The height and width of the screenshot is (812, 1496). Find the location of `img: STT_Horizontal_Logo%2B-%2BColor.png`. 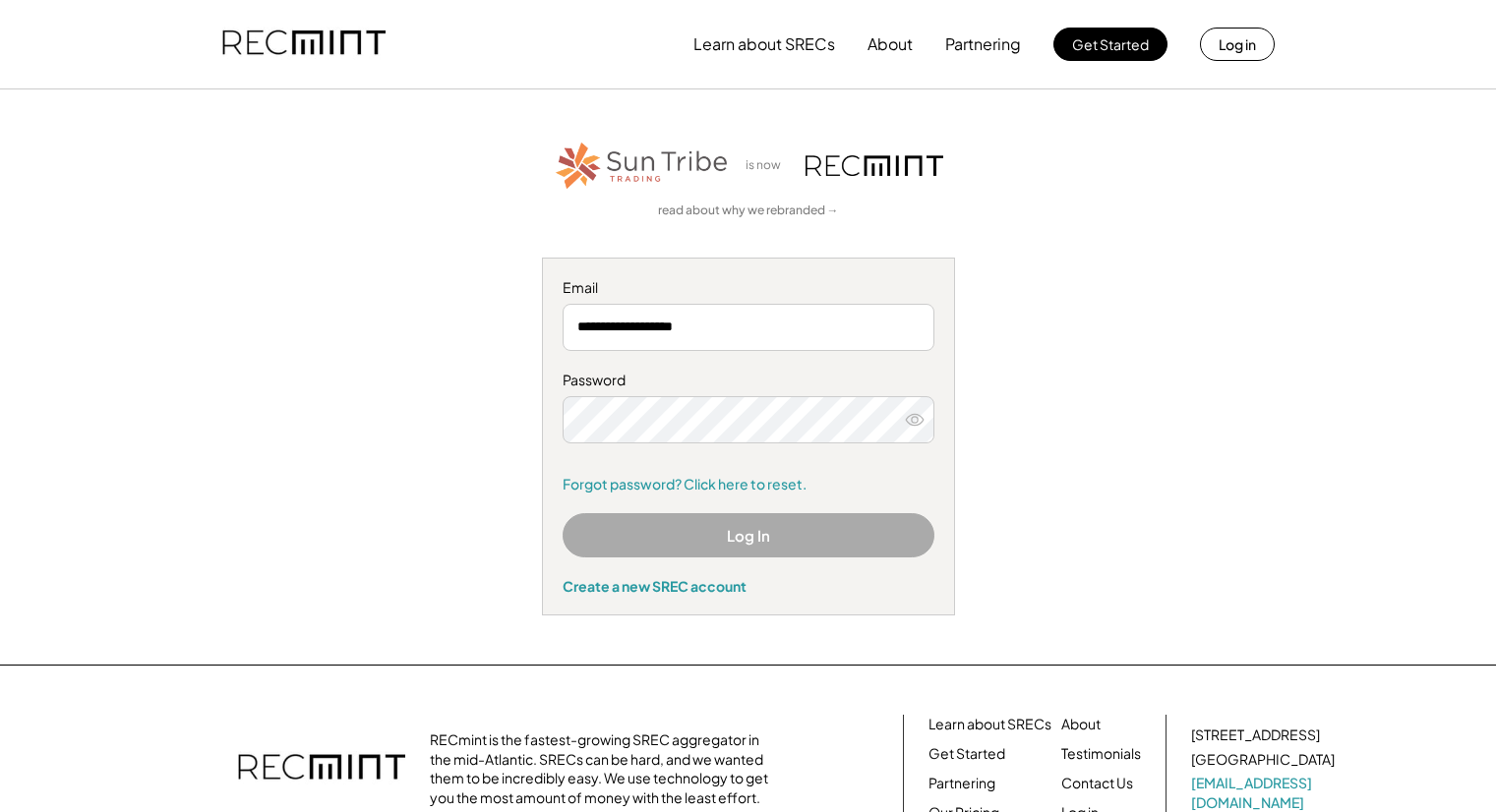

img: STT_Horizontal_Logo%2B-%2BColor.png is located at coordinates (642, 165).